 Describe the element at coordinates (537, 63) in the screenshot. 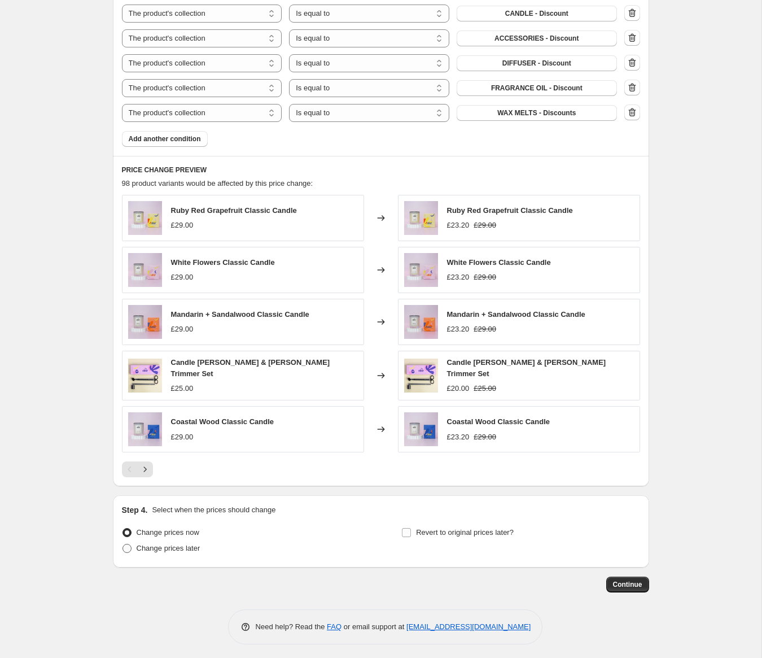

I see `button: DIFFUSER - Discount` at that location.